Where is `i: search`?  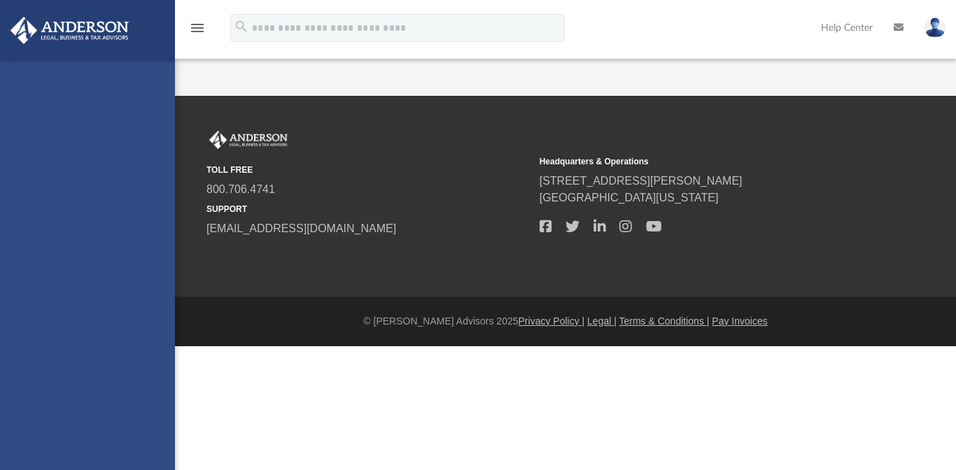
i: search is located at coordinates (242, 27).